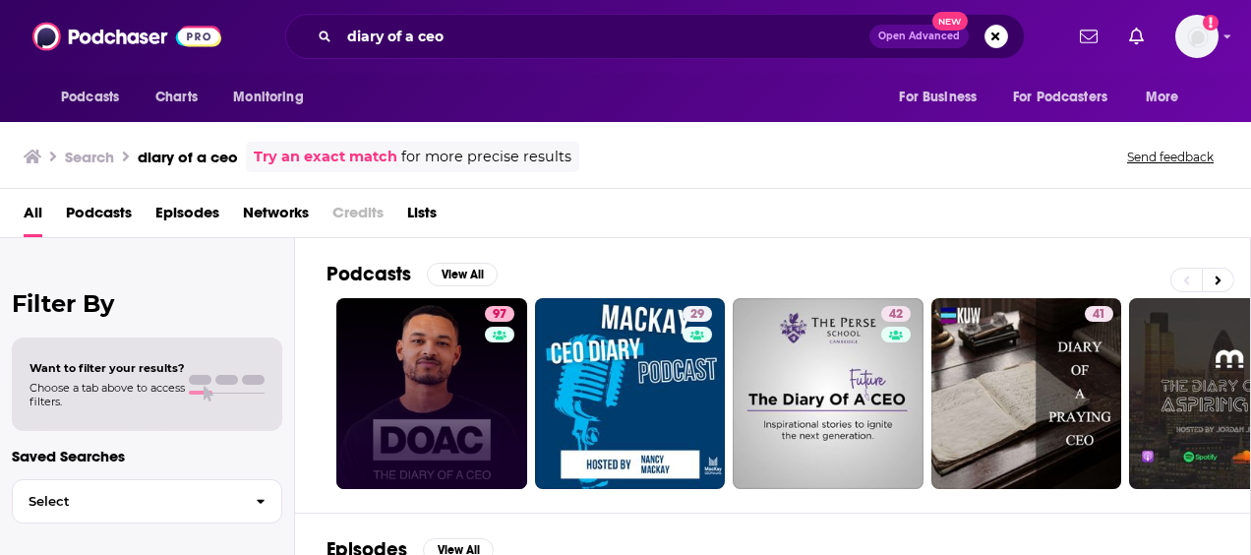  What do you see at coordinates (126, 501) in the screenshot?
I see `span: Select` at bounding box center [126, 501].